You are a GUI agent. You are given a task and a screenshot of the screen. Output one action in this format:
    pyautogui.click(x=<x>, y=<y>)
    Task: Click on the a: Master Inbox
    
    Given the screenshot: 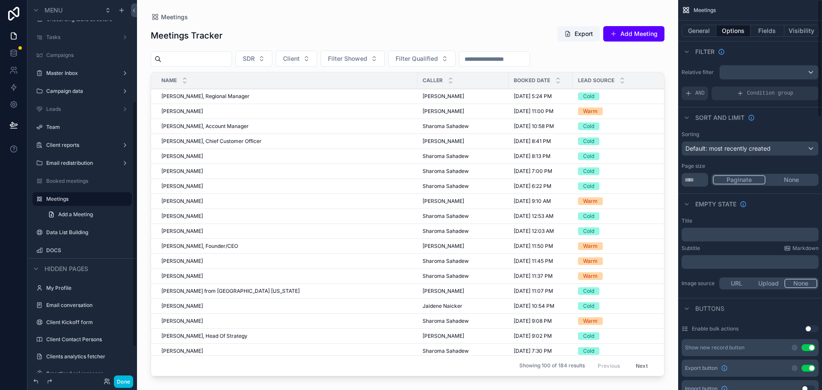 What is the action you would take?
    pyautogui.click(x=80, y=73)
    